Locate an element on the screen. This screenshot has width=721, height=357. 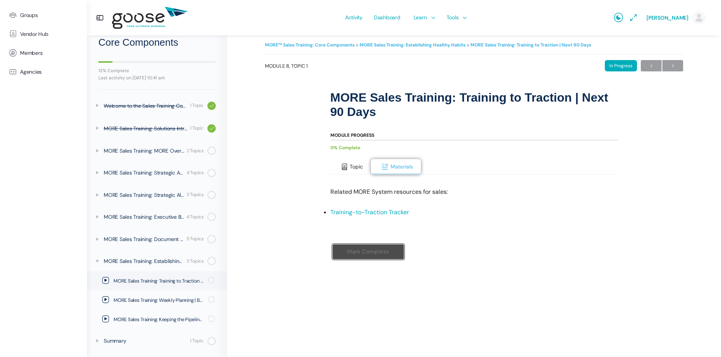
a: MORE Sales Training: Keeping the Pipeline Flowing is located at coordinates (157, 320).